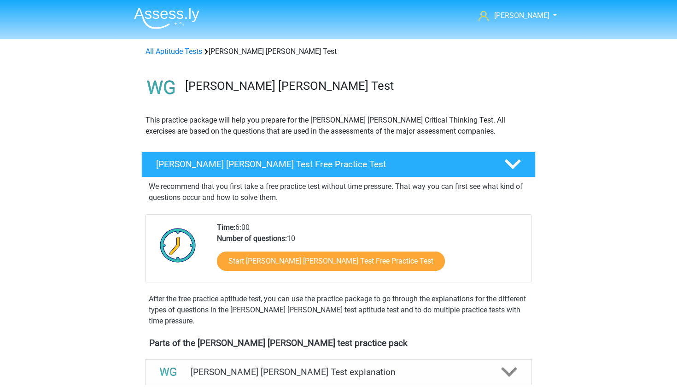 This screenshot has height=387, width=677. Describe the element at coordinates (339, 310) in the screenshot. I see `div: After the free practice aptitude test, you can use the practice package to go through the explana...` at that location.